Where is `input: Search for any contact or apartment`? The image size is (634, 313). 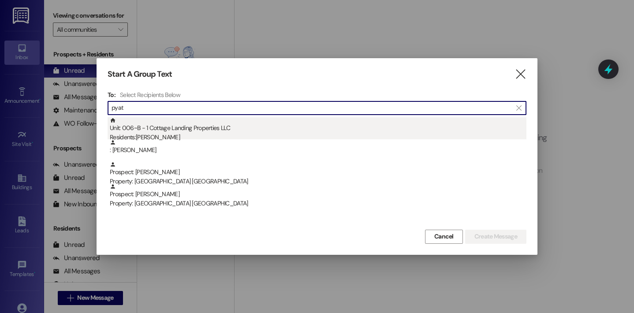 input: Search for any contact or apartment is located at coordinates (312, 108).